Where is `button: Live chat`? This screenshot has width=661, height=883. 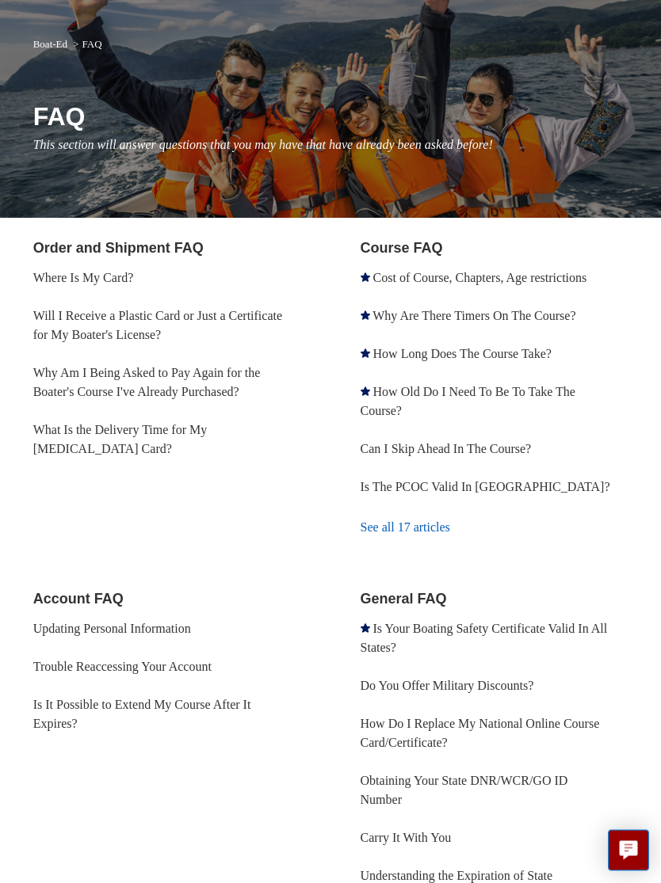 button: Live chat is located at coordinates (628, 851).